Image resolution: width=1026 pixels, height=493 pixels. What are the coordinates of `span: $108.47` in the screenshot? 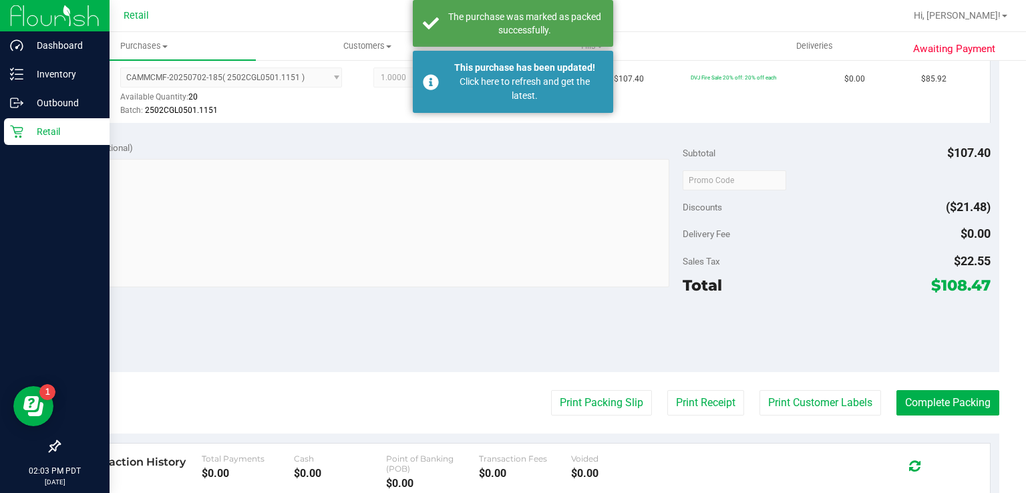 It's located at (960, 285).